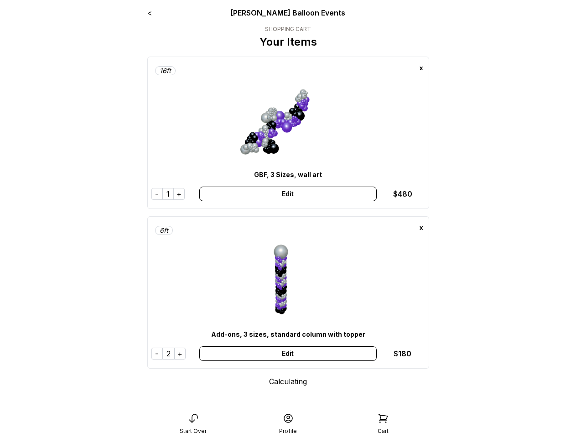  Describe the element at coordinates (288, 334) in the screenshot. I see `div: Add-ons, 3 sizes, standard column with topper` at that location.